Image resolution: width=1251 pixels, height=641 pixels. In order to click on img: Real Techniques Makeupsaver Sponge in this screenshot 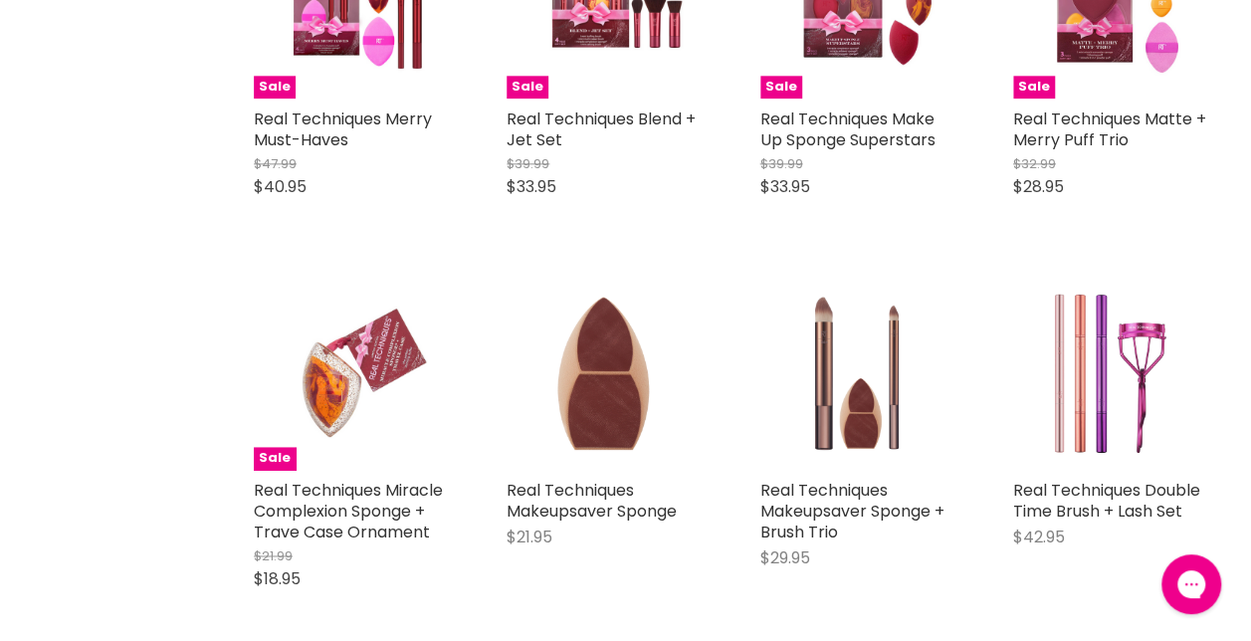, I will do `click(603, 373)`.